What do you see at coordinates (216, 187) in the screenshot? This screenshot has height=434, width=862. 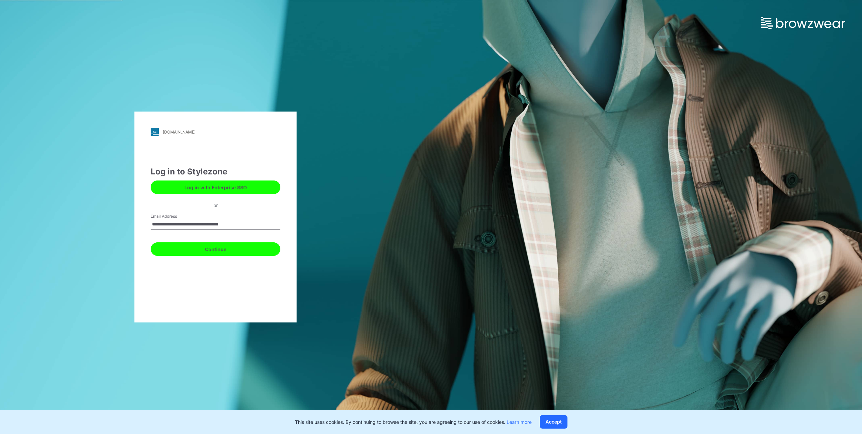 I see `button: Log in with Enterprise SSO` at bounding box center [216, 187].